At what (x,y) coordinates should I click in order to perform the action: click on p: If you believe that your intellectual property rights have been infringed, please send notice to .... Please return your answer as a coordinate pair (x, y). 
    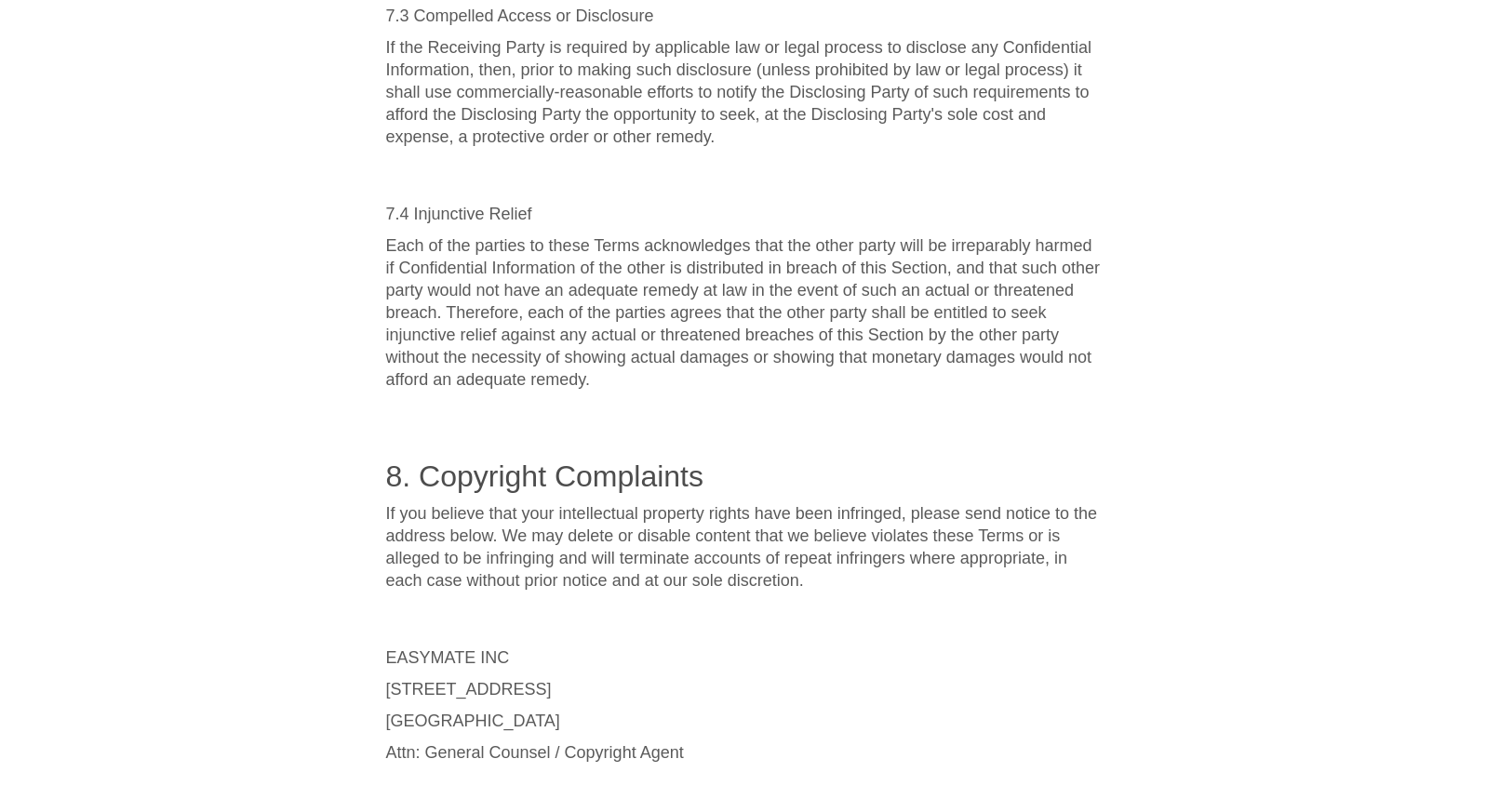
    Looking at the image, I should click on (743, 547).